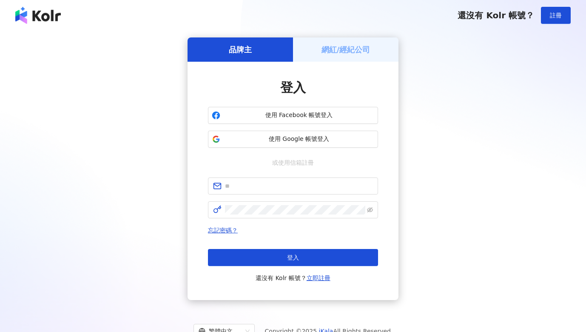 The width and height of the screenshot is (586, 332). What do you see at coordinates (293, 257) in the screenshot?
I see `button: 登入` at bounding box center [293, 257].